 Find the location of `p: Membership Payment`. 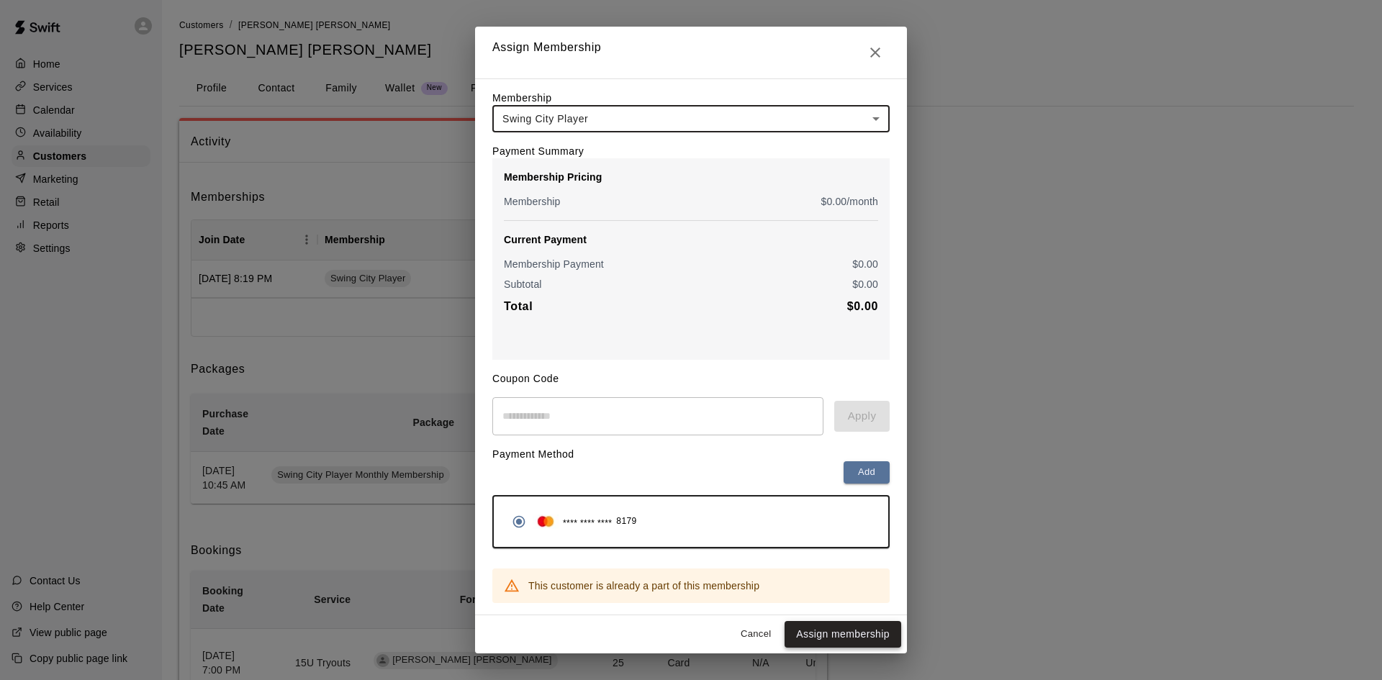

p: Membership Payment is located at coordinates (554, 264).